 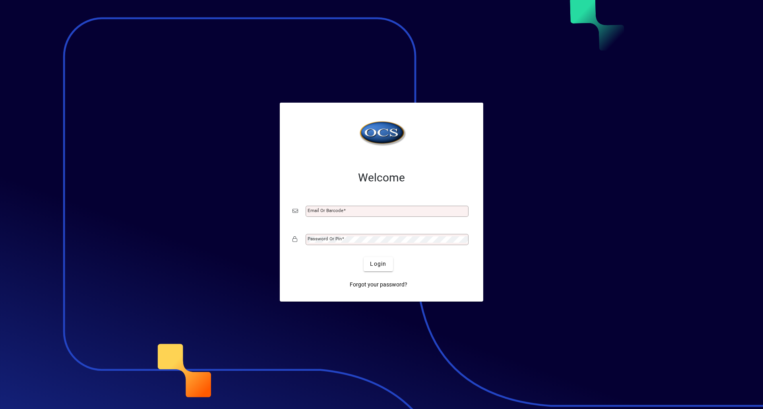 What do you see at coordinates (325, 239) in the screenshot?
I see `mat-label: Password or Pin` at bounding box center [325, 239].